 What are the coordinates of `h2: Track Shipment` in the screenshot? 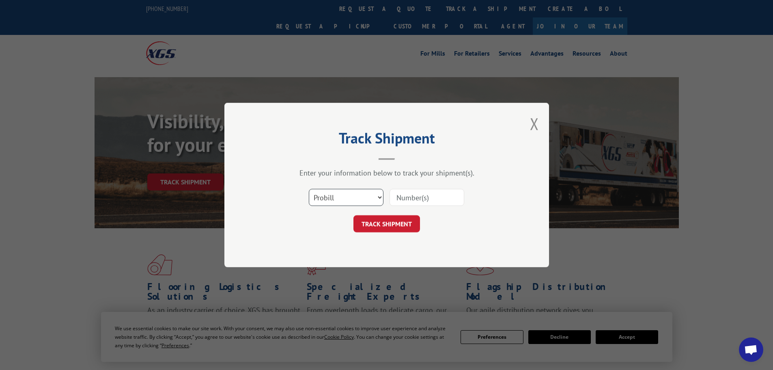 It's located at (387, 140).